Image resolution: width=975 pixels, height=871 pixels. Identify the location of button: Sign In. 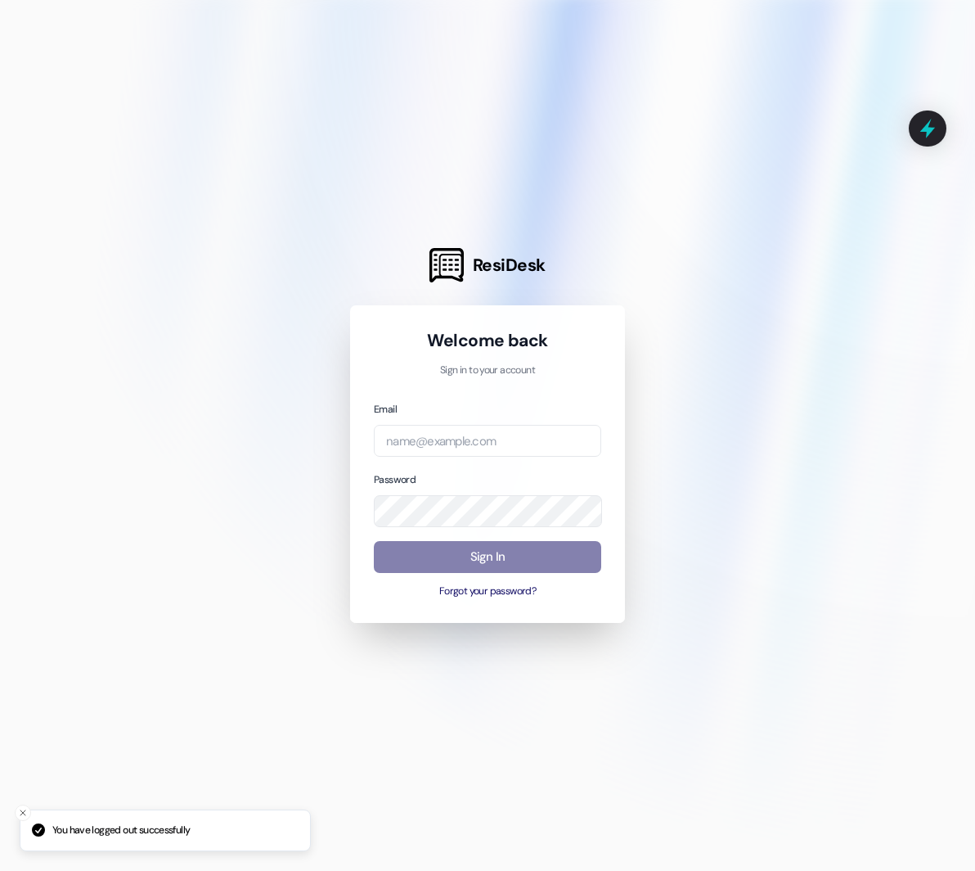
(488, 556).